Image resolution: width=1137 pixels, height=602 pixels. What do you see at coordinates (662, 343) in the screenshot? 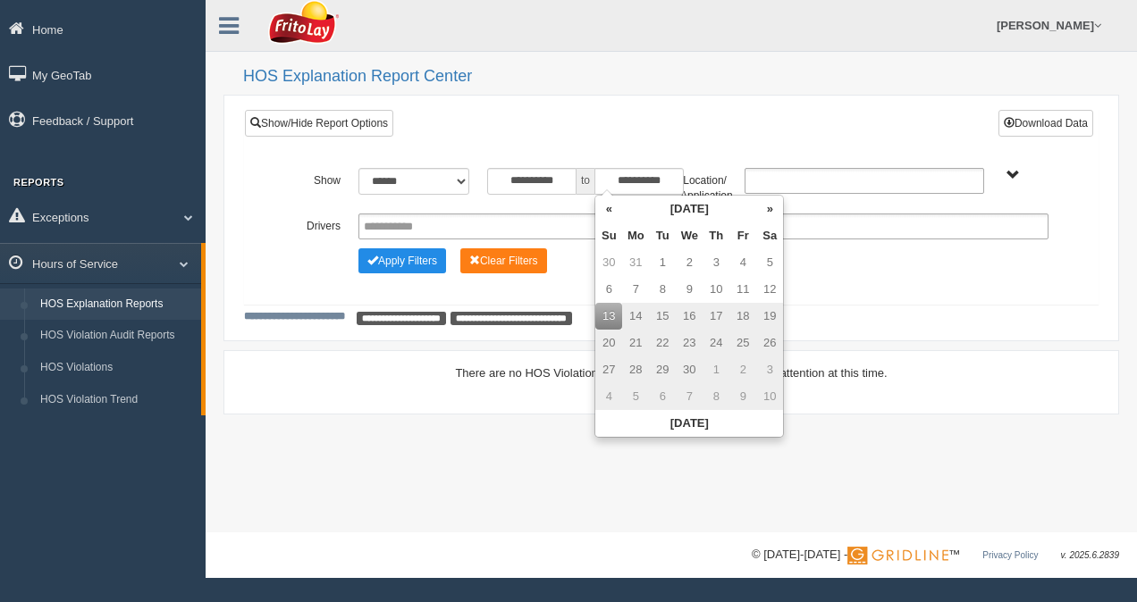
I see `td: 22` at bounding box center [662, 343].